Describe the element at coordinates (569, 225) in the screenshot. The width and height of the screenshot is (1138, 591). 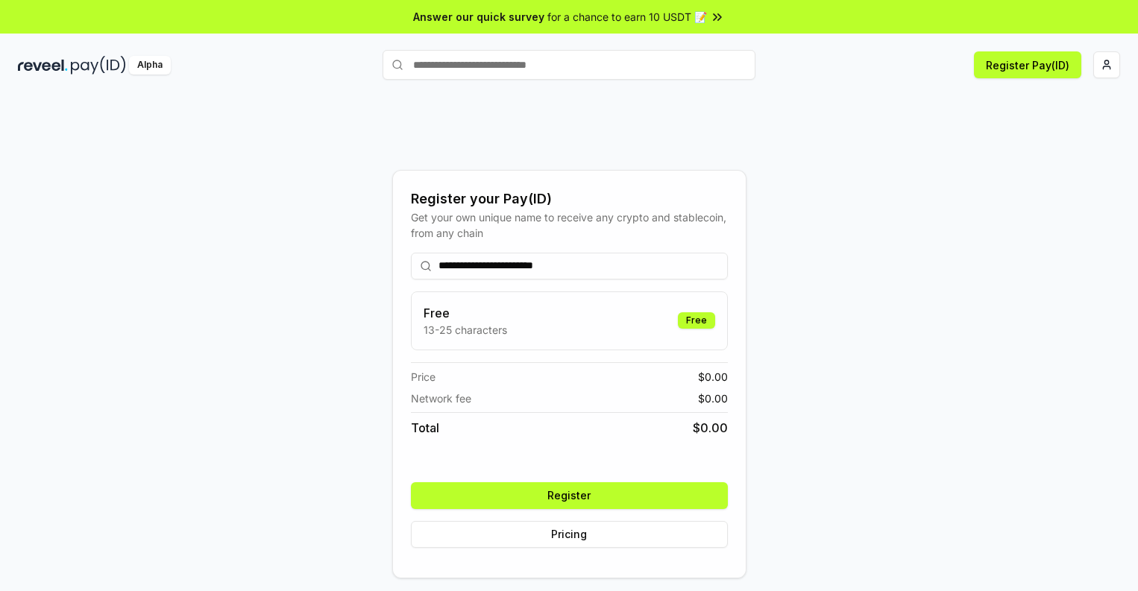
I see `div: Get your own unique name to receive any crypto and stablecoin, from any chain` at that location.